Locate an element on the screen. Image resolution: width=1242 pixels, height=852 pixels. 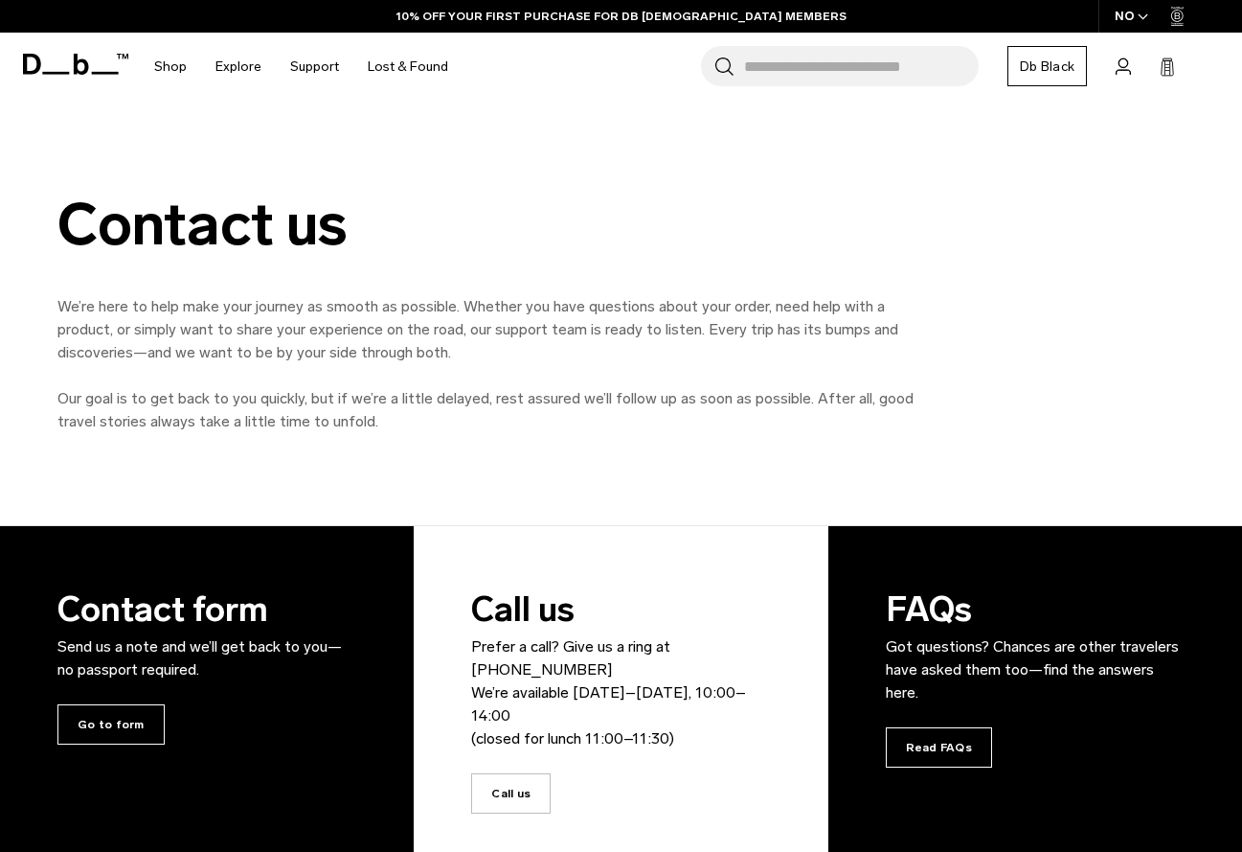
span: Call us is located at coordinates (511, 793).